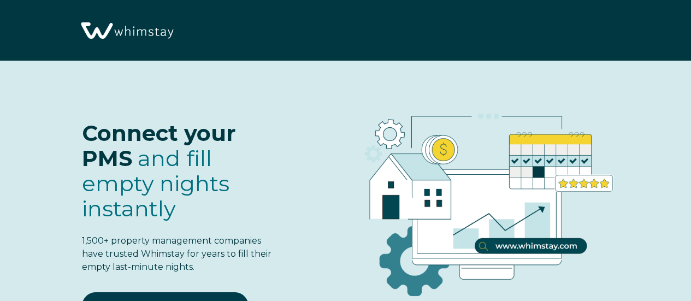  Describe the element at coordinates (156, 183) in the screenshot. I see `span: fill empty nights instantly` at that location.